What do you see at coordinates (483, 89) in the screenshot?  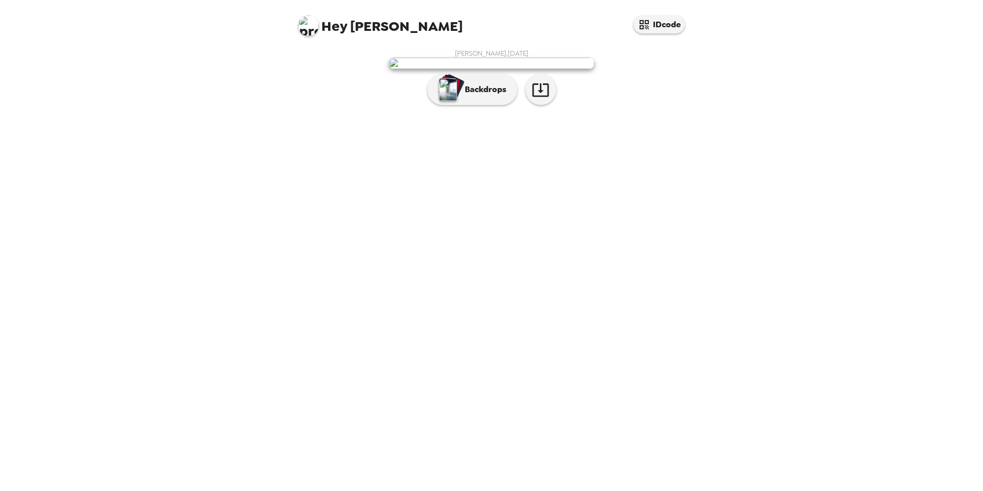 I see `p: Backdrops` at bounding box center [483, 89].